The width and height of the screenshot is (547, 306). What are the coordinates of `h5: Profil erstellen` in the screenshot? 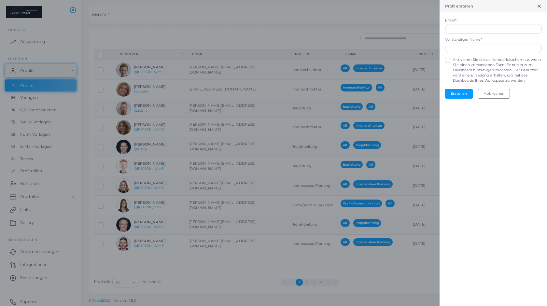 It's located at (459, 6).